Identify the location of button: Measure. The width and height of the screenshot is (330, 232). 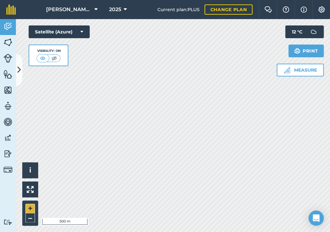
(300, 70).